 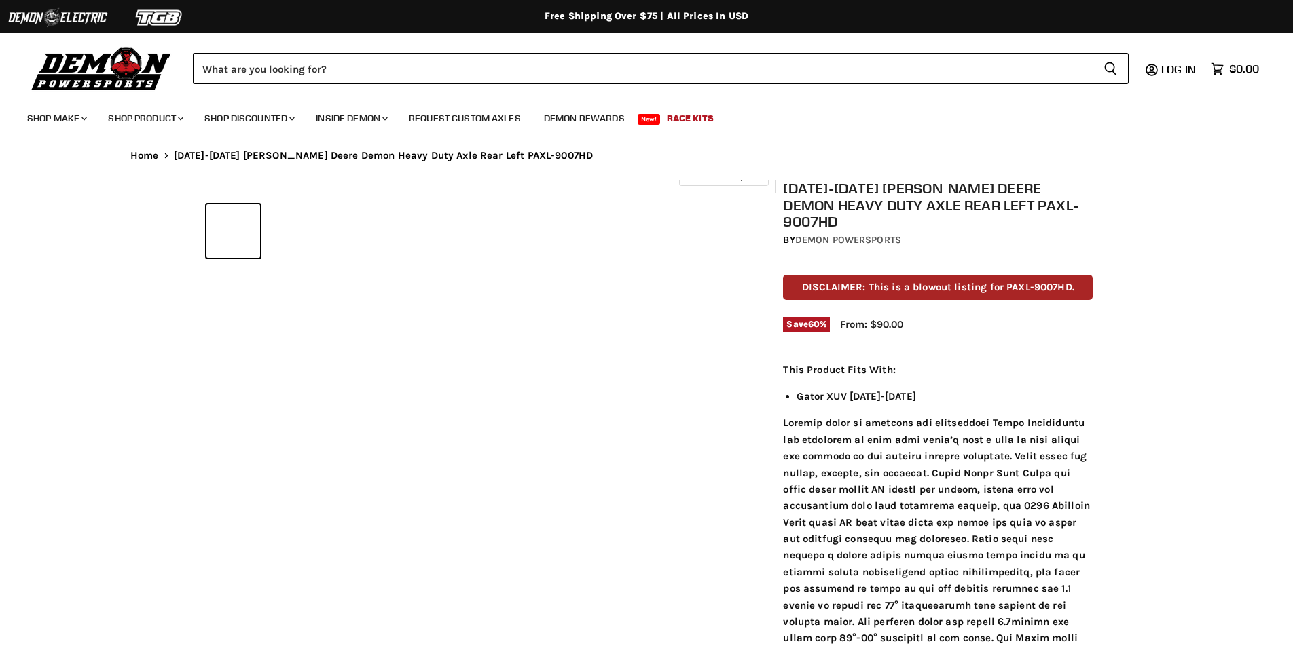 What do you see at coordinates (160, 18) in the screenshot?
I see `img: TGB Logo 2` at bounding box center [160, 18].